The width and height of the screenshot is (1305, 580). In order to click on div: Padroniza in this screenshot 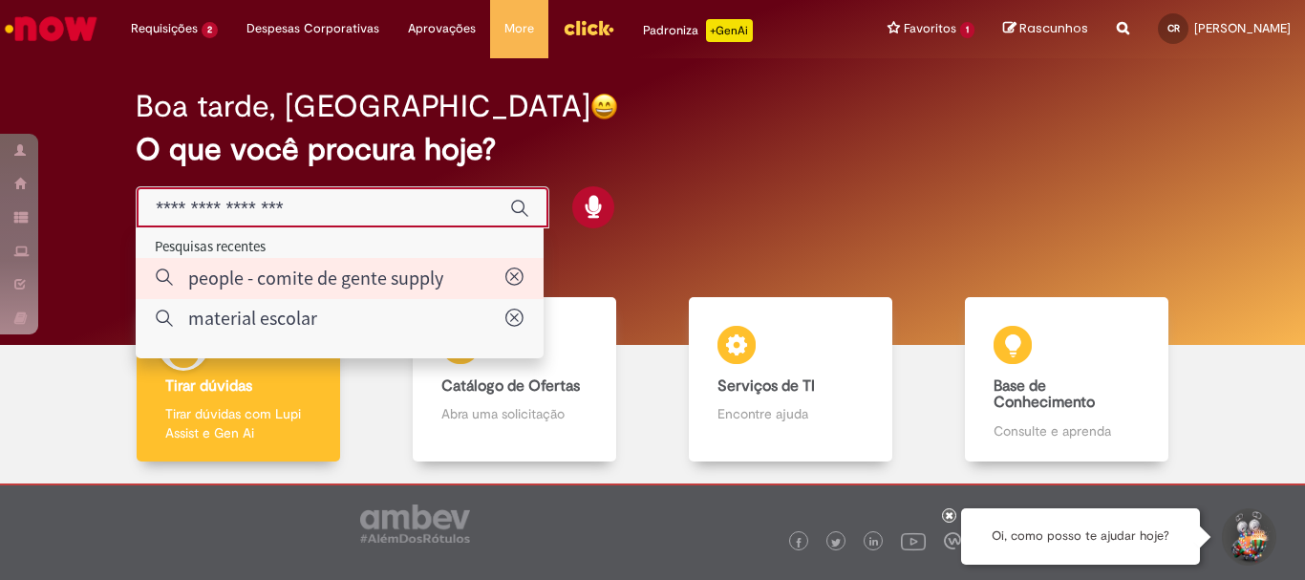, I will do `click(697, 31)`.